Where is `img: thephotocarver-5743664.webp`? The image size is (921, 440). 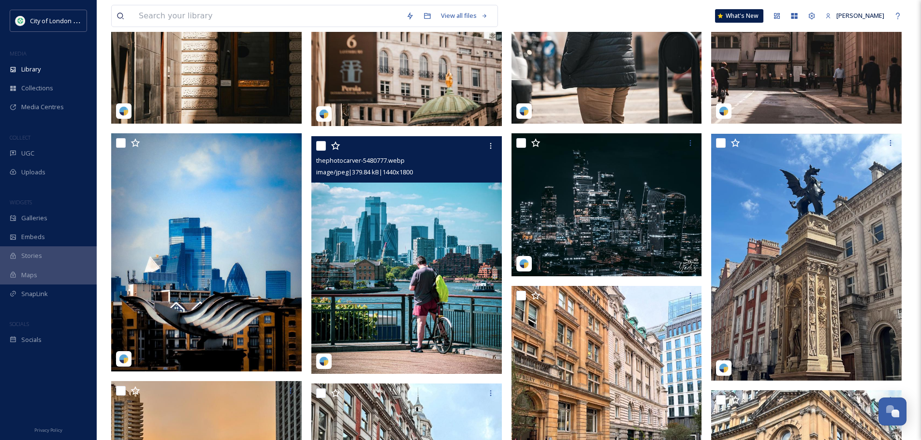 img: thephotocarver-5743664.webp is located at coordinates (206, 252).